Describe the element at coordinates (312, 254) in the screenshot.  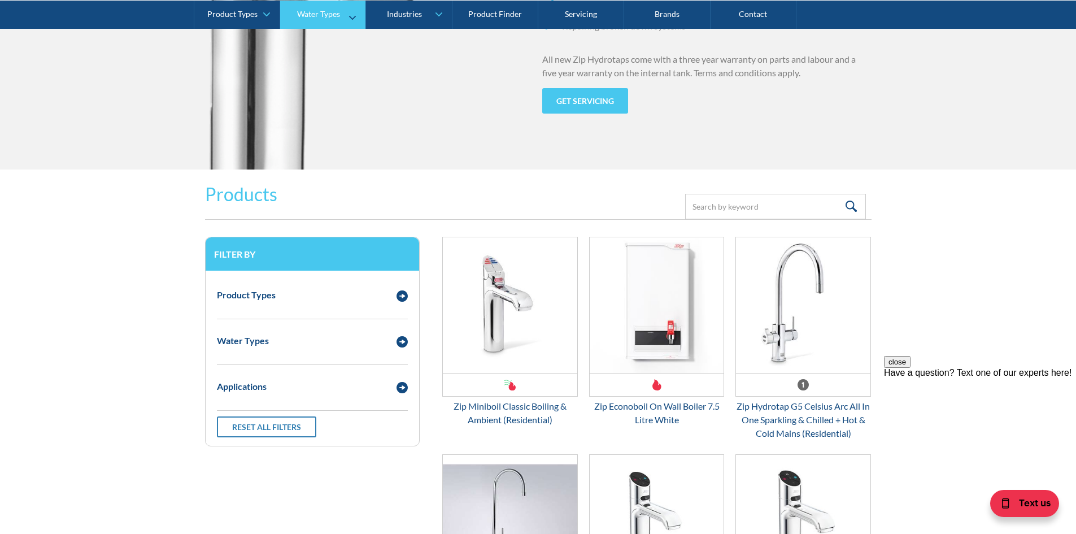
I see `h3: Filter by` at that location.